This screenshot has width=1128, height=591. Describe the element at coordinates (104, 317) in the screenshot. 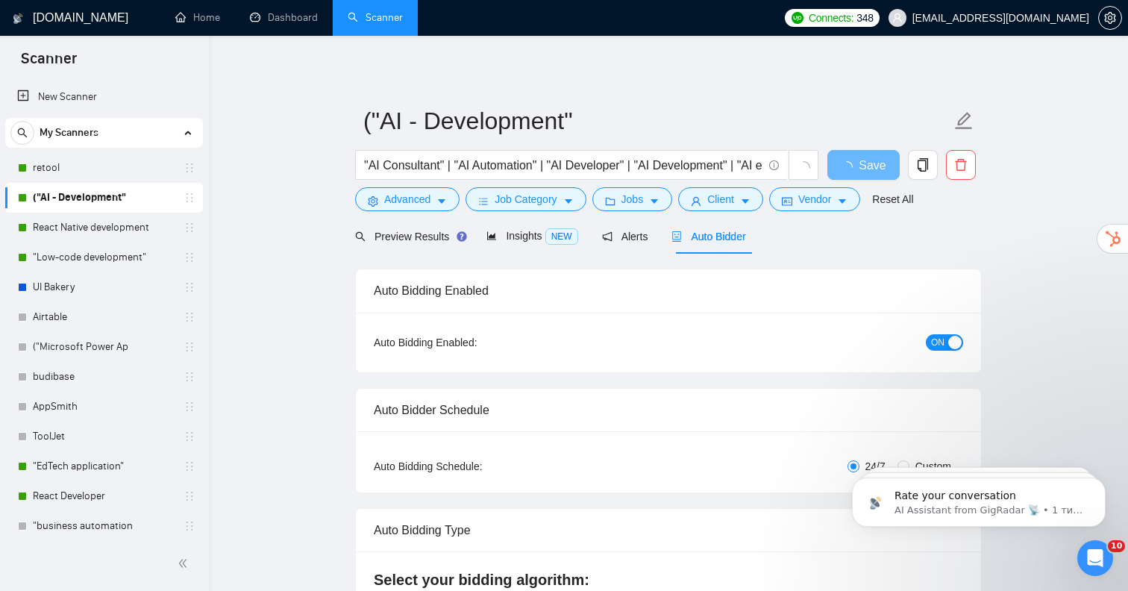

I see `a: Airtable` at that location.